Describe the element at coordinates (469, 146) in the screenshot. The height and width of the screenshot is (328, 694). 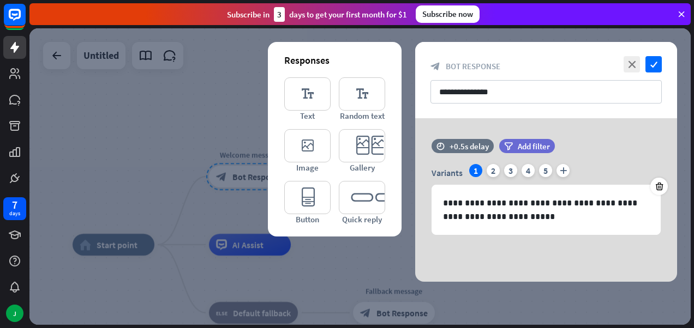
I see `div: +0.5s delay` at that location.